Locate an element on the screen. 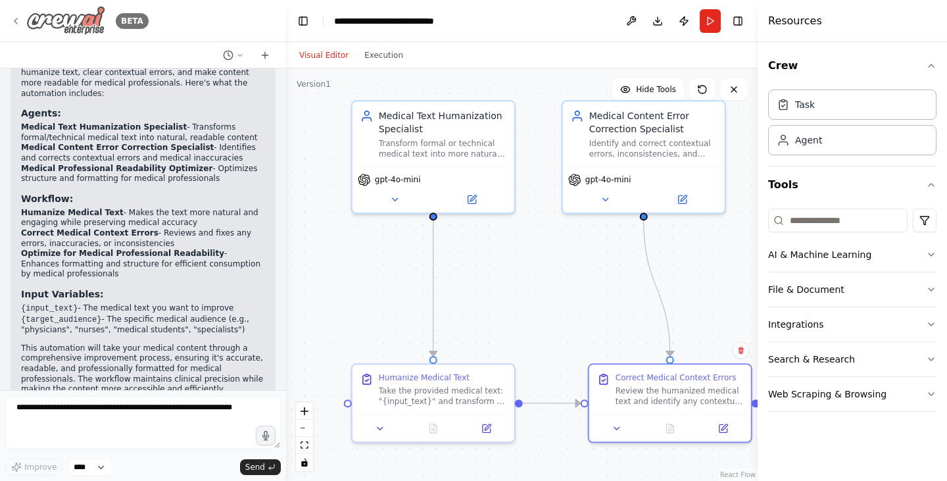 This screenshot has width=947, height=481. span: Hide Tools is located at coordinates (655, 89).